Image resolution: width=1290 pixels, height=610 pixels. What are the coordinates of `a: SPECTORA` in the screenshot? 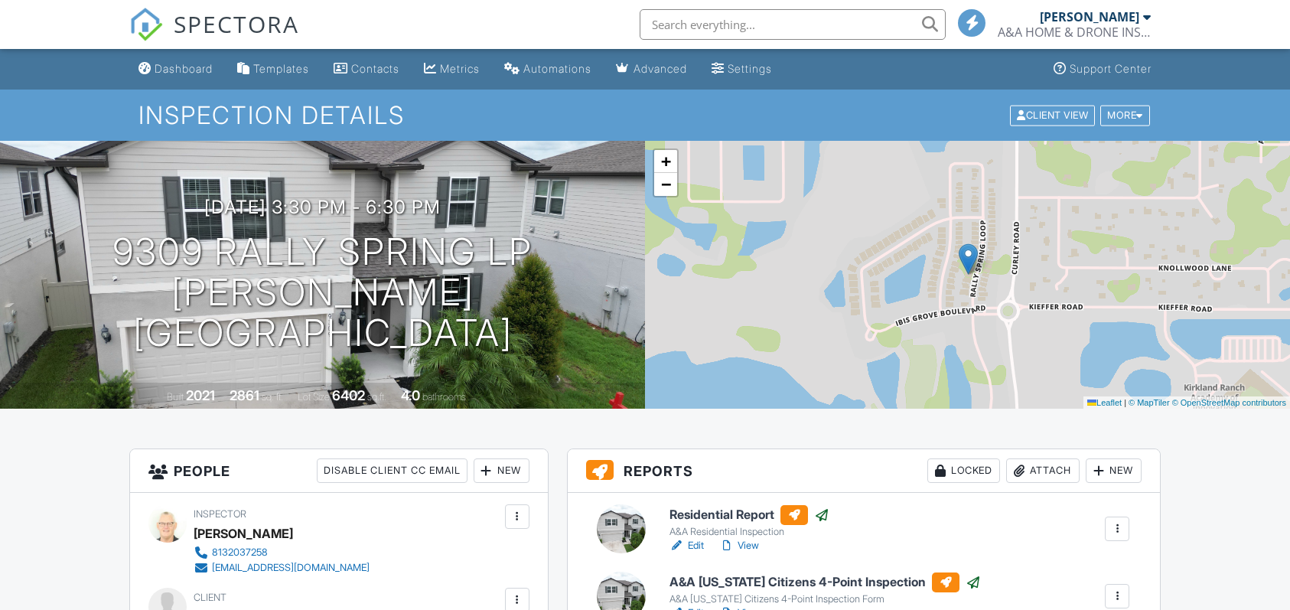 It's located at (214, 37).